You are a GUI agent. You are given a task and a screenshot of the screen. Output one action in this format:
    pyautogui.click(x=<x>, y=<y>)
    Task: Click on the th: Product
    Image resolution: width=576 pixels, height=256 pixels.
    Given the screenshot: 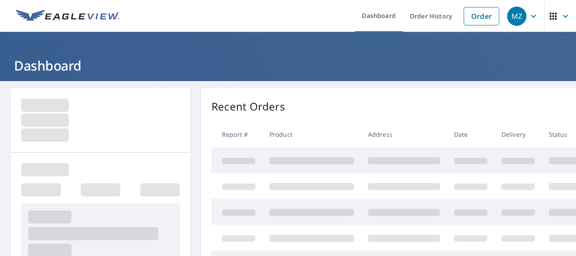 What is the action you would take?
    pyautogui.click(x=311, y=134)
    